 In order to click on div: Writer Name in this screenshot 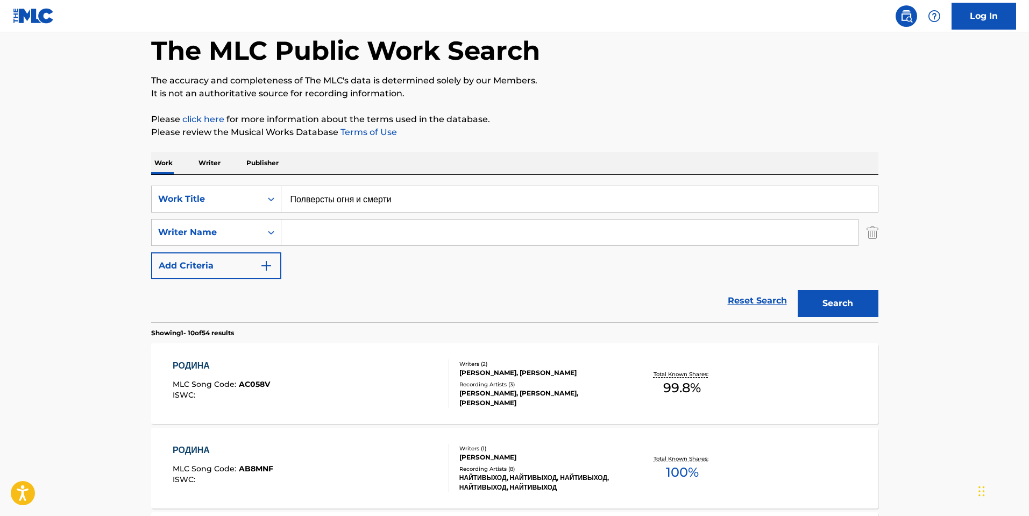, I will do `click(207, 232)`.